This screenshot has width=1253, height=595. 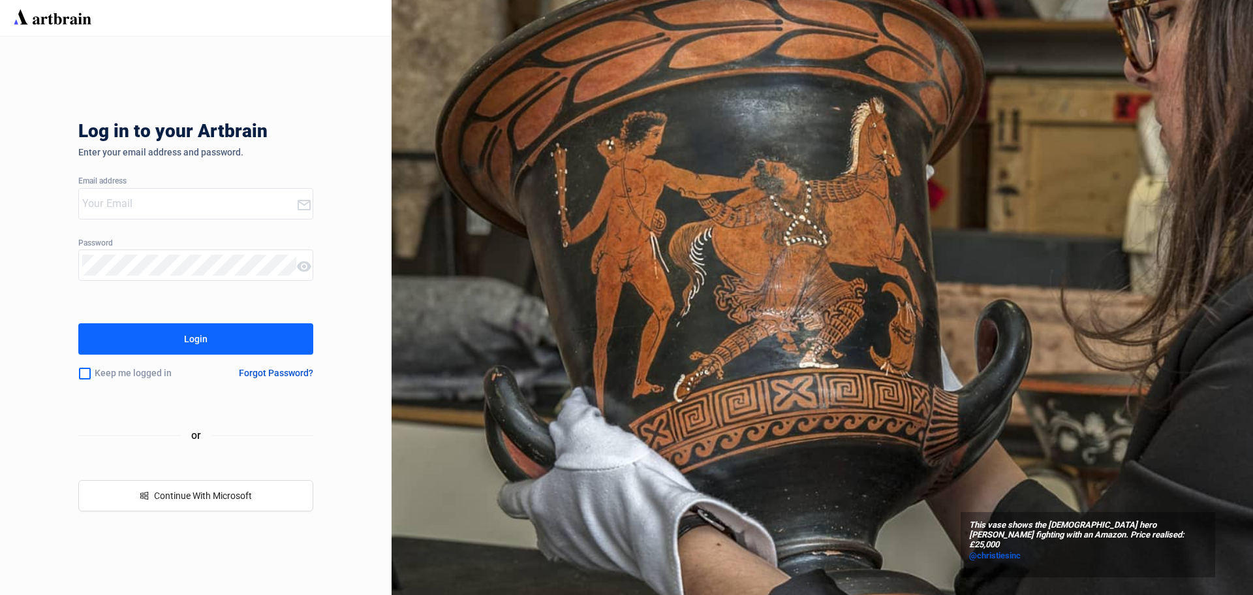 I want to click on button: Login, so click(x=196, y=339).